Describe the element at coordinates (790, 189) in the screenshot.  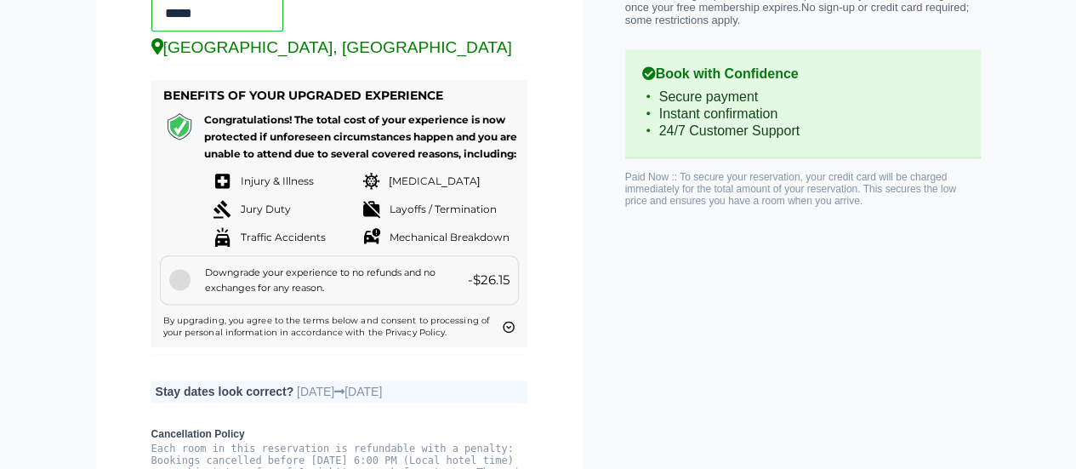
I see `span: Paid Now :: To secure your reservation, your credit card will be charged immediately for the tota...` at that location.